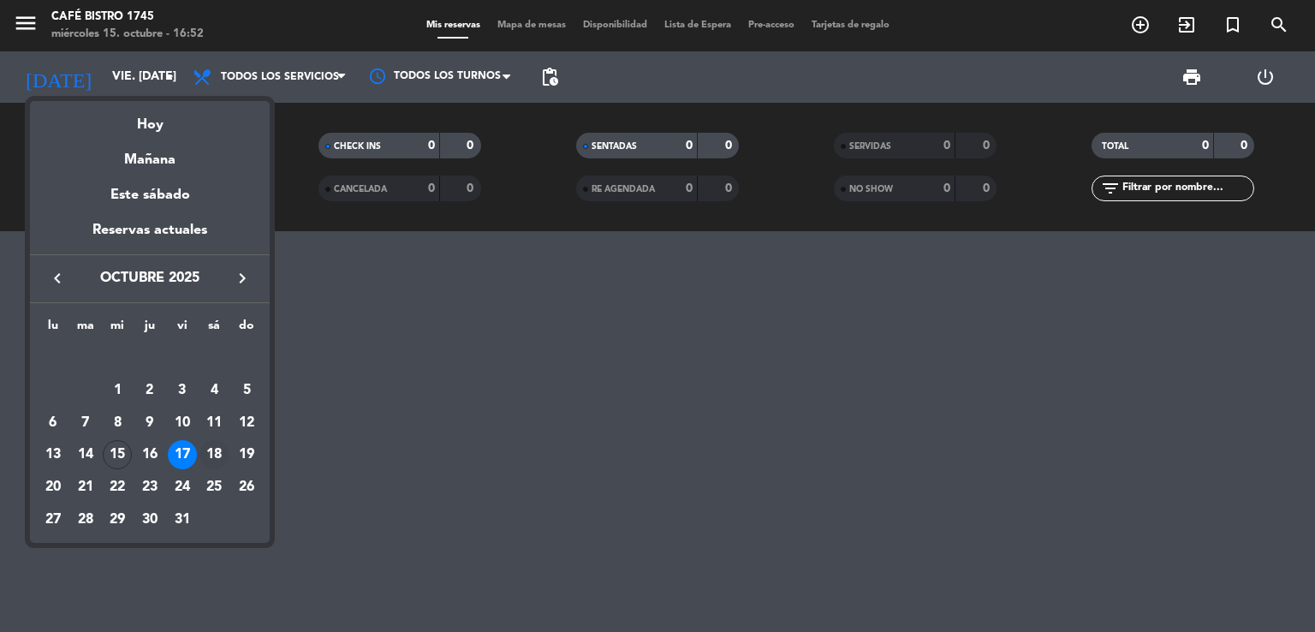 This screenshot has height=632, width=1315. I want to click on td: 28 de octubre de 2025, so click(86, 520).